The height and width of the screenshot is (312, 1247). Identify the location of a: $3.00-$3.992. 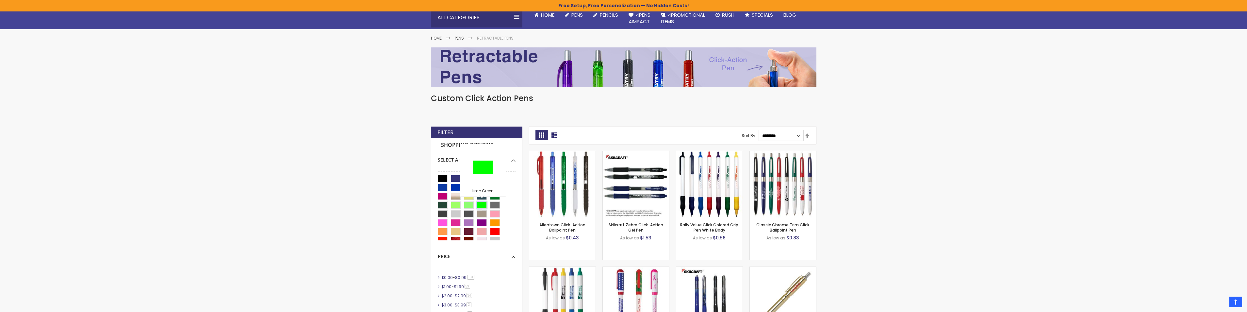
(457, 304).